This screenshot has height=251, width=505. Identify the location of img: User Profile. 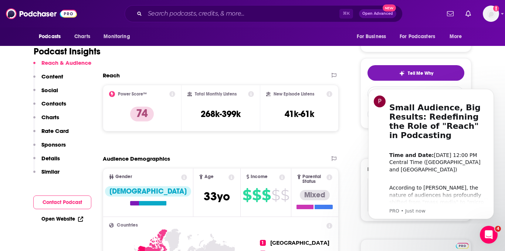
(491, 14).